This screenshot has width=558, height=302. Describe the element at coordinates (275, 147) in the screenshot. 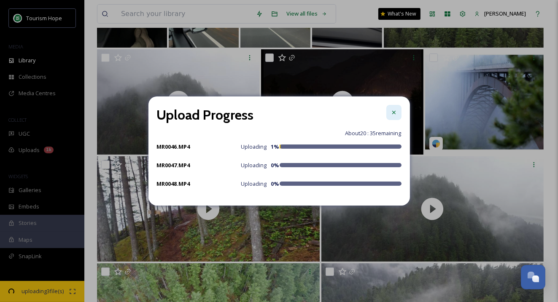

I see `strong: 1 %` at that location.